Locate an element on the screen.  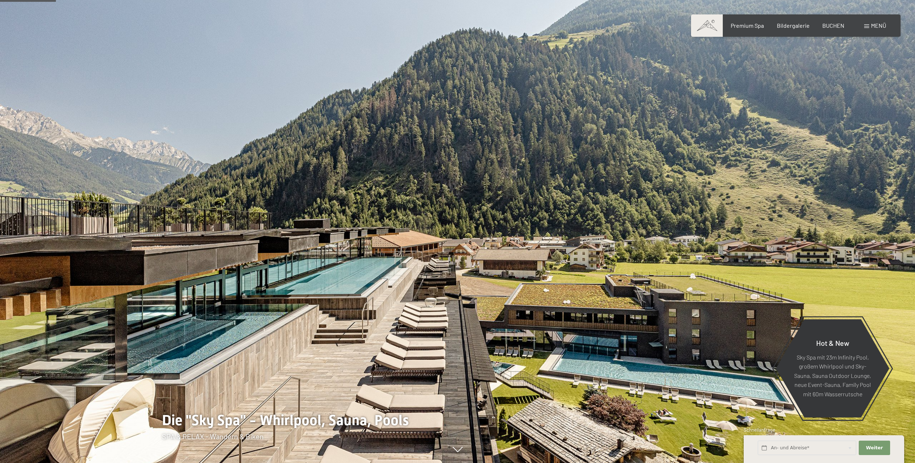
span: Schnellanfrage is located at coordinates (759, 430).